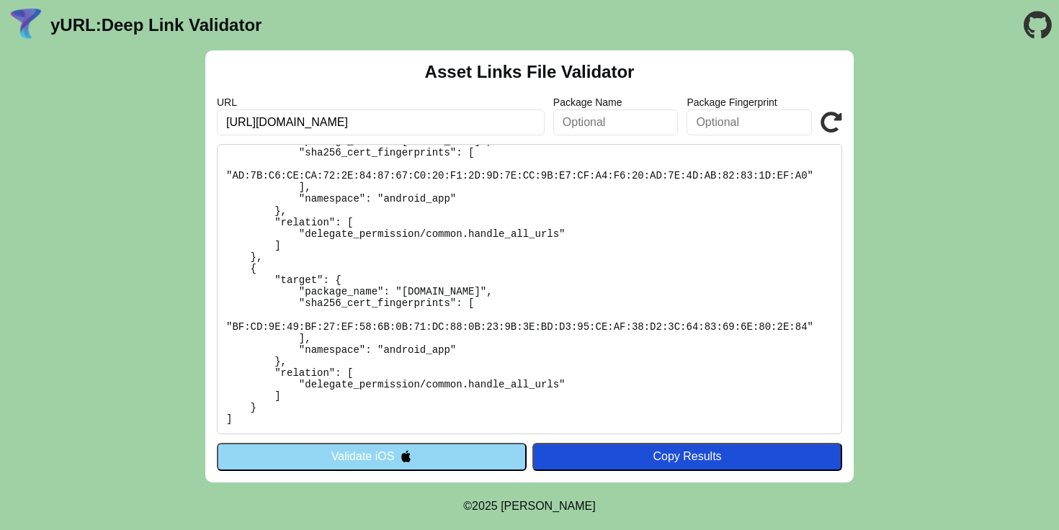 This screenshot has height=530, width=1059. Describe the element at coordinates (616, 102) in the screenshot. I see `label: Package Name` at that location.